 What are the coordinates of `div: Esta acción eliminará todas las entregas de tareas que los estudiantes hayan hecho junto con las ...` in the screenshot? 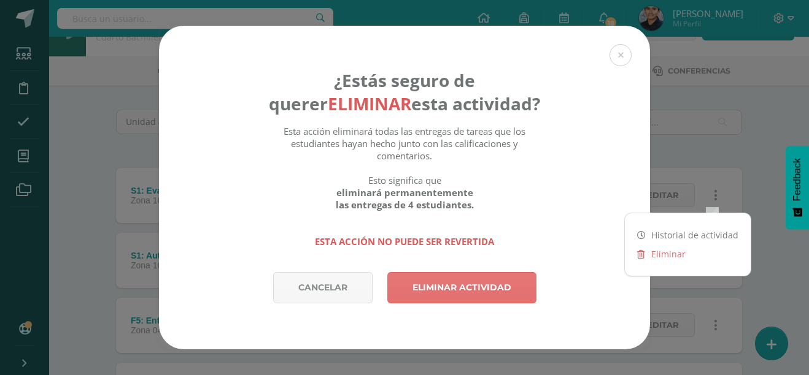 It's located at (404, 187).